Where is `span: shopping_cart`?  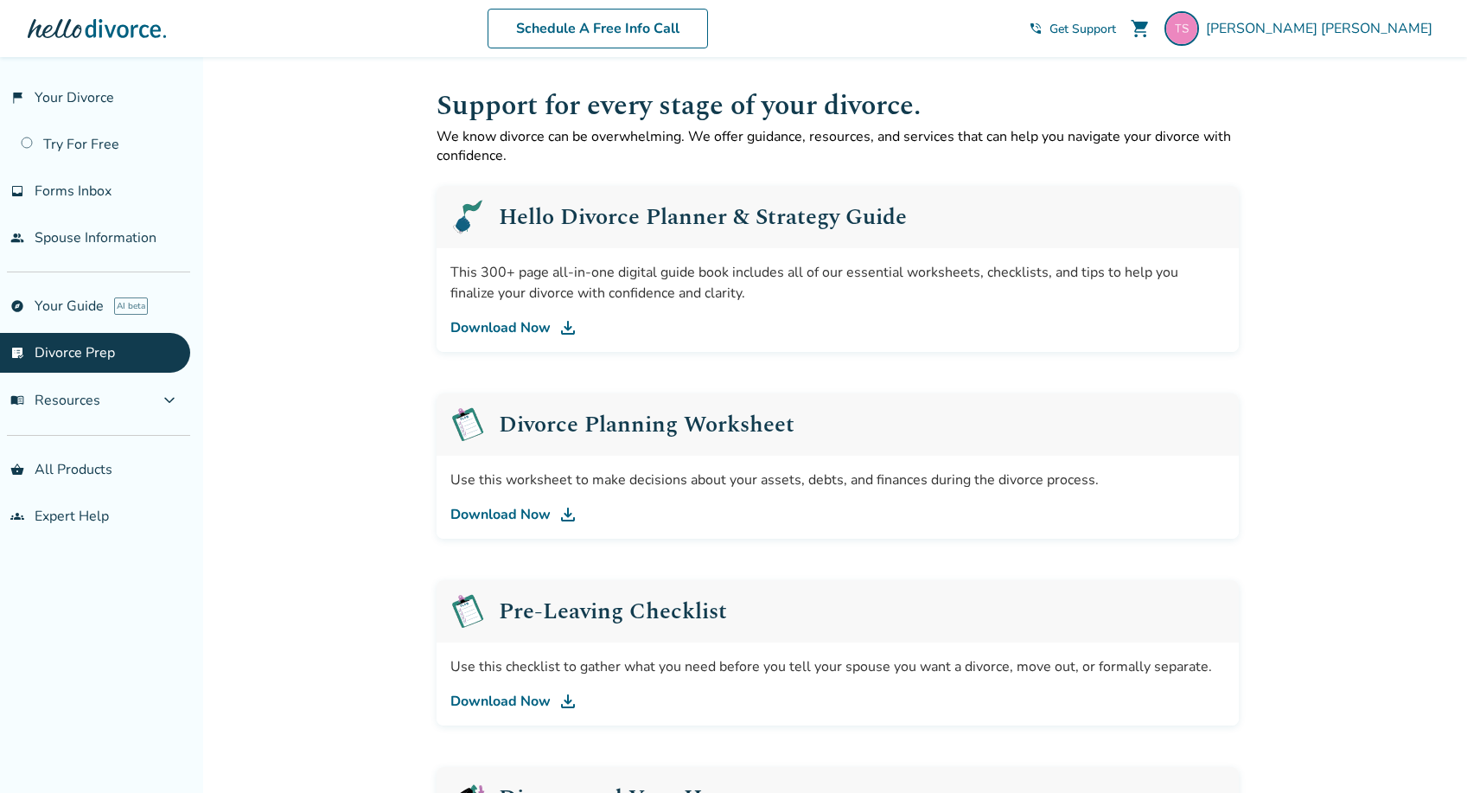 span: shopping_cart is located at coordinates (1141, 29).